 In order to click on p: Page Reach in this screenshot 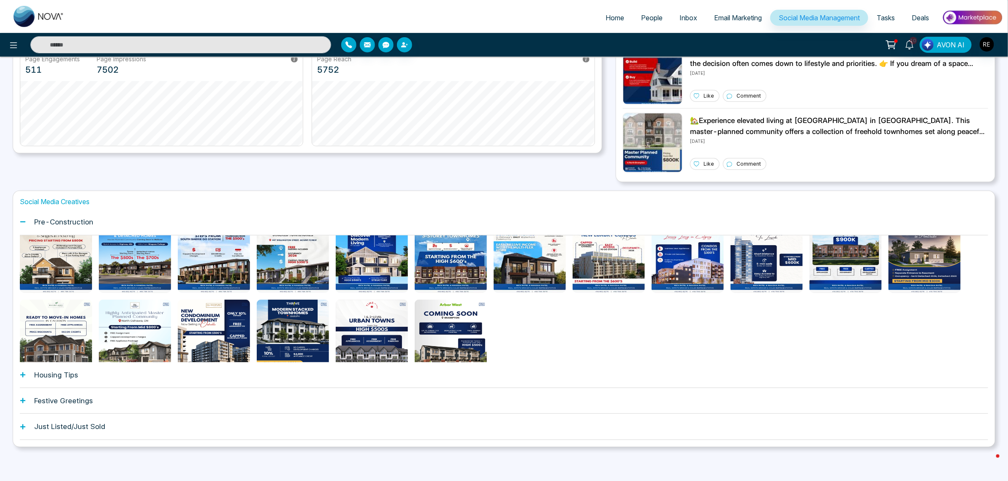, I will do `click(334, 59)`.